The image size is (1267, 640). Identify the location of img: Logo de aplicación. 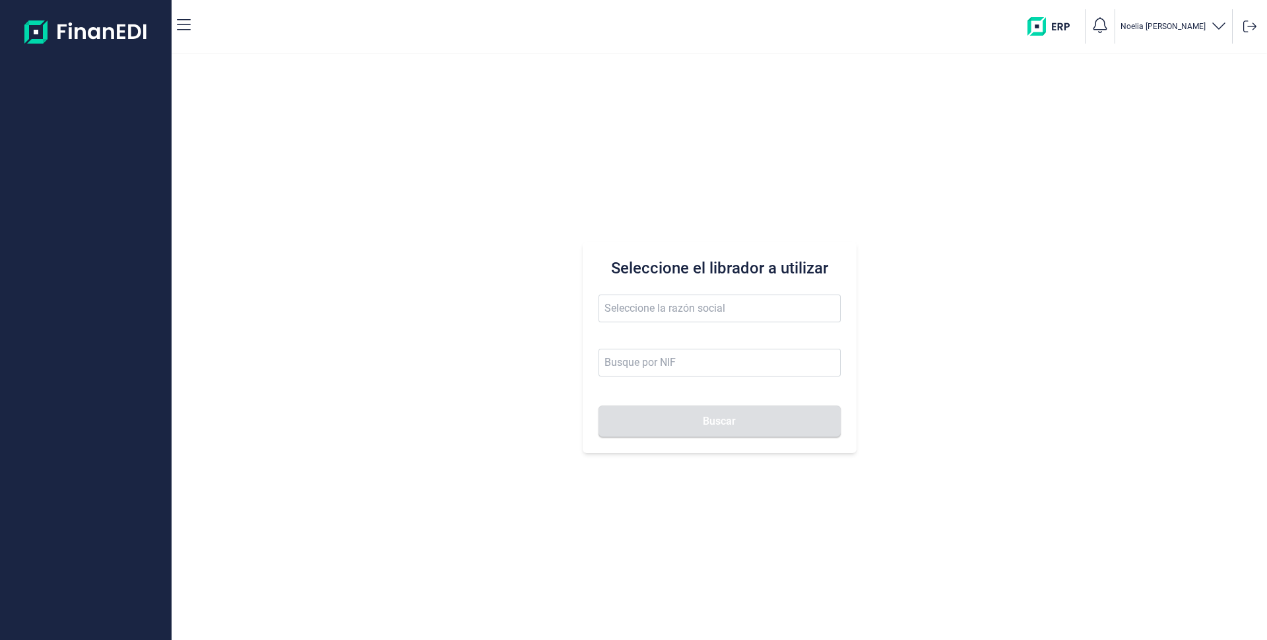
(86, 32).